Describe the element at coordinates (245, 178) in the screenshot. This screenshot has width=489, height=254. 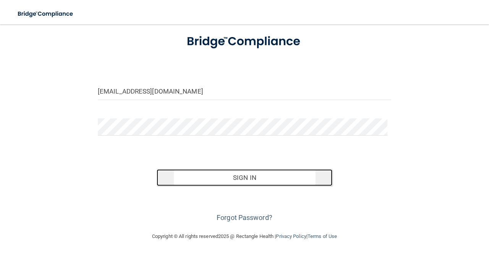
I see `button: Sign In` at that location.